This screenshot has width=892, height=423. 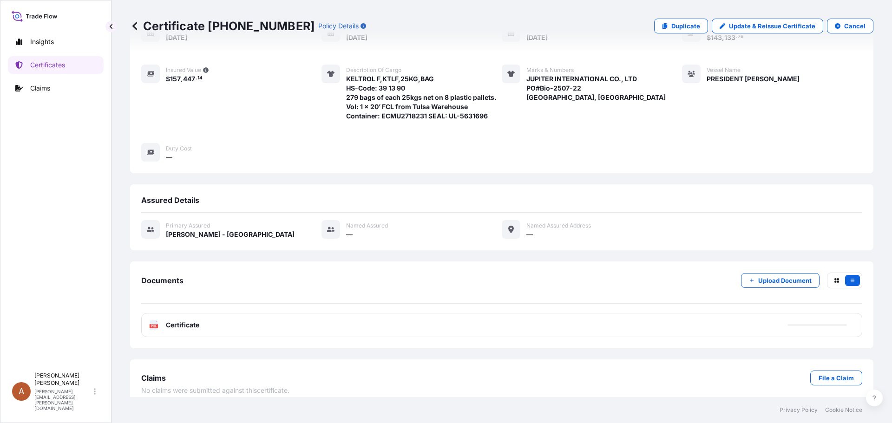 What do you see at coordinates (154, 326) in the screenshot?
I see `text: PDF` at bounding box center [154, 326].